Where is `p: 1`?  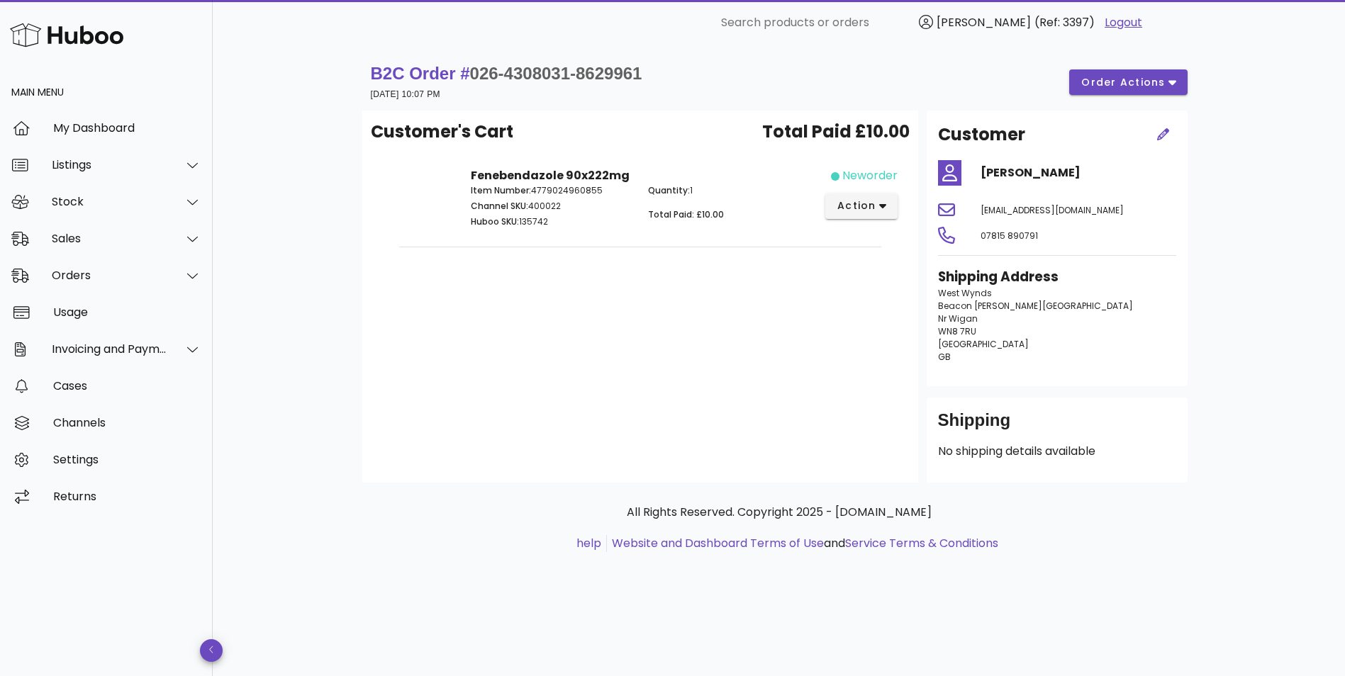 p: 1 is located at coordinates (728, 191).